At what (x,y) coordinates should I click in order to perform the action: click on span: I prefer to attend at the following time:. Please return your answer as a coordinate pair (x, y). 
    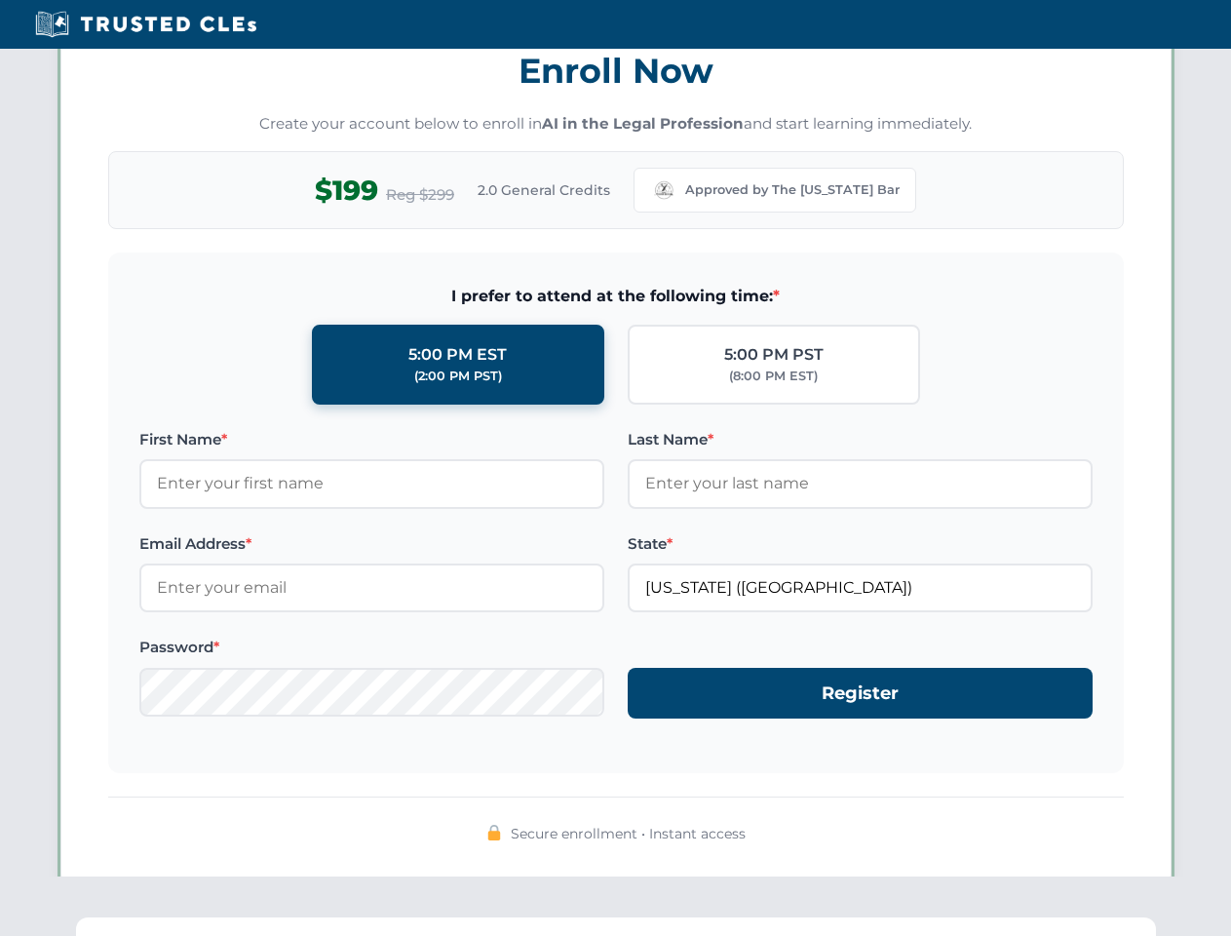
    Looking at the image, I should click on (616, 296).